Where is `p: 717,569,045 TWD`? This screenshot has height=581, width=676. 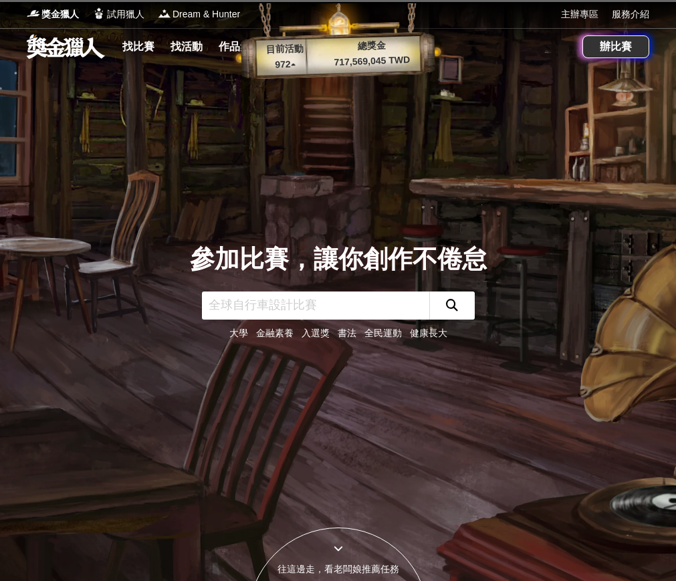 p: 717,569,045 TWD is located at coordinates (372, 61).